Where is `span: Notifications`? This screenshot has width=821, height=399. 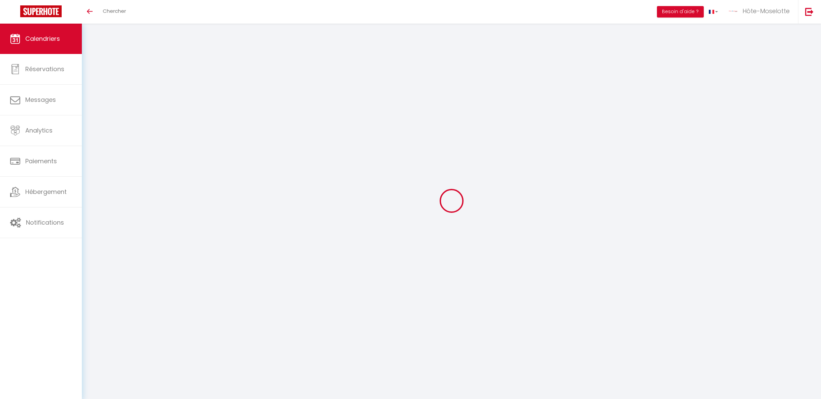 span: Notifications is located at coordinates (45, 222).